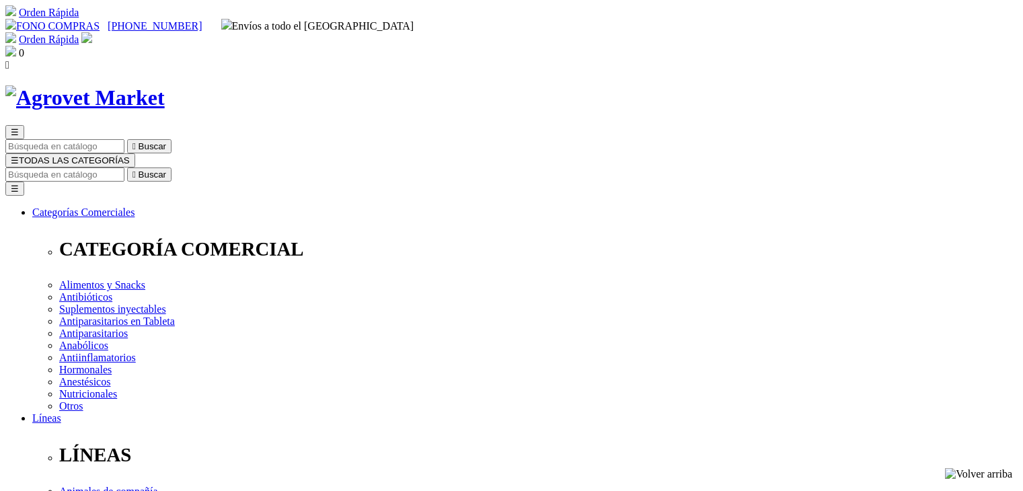  I want to click on img: phone.svg, so click(11, 24).